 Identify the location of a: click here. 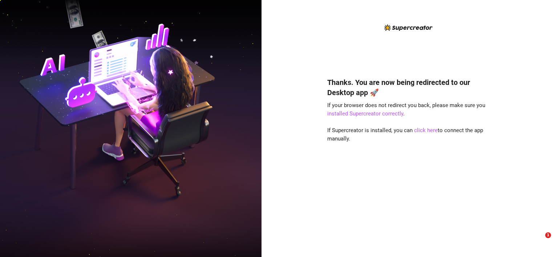
(426, 130).